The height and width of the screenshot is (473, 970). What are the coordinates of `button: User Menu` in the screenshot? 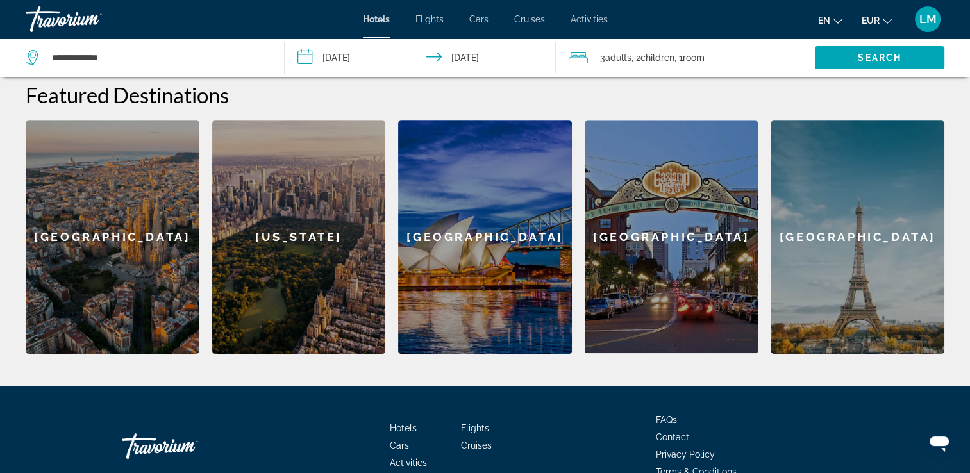 It's located at (928, 19).